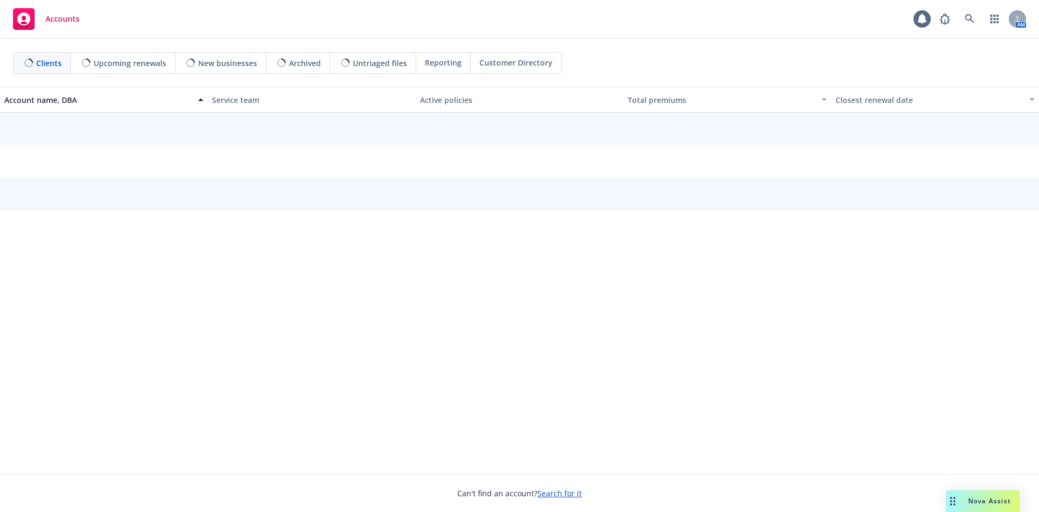  What do you see at coordinates (312, 100) in the screenshot?
I see `button: Service team` at bounding box center [312, 100].